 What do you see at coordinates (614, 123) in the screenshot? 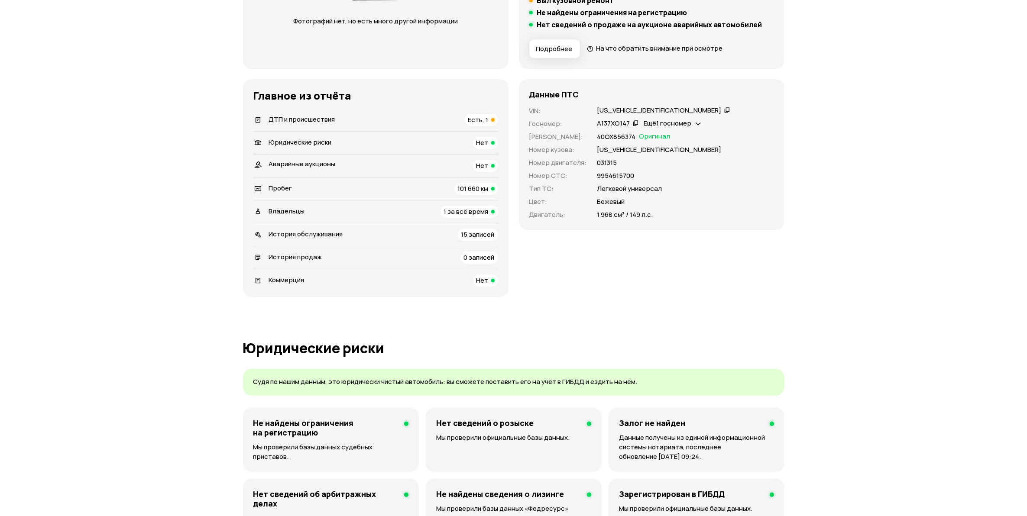
I see `div: А137ХО147` at bounding box center [614, 123].